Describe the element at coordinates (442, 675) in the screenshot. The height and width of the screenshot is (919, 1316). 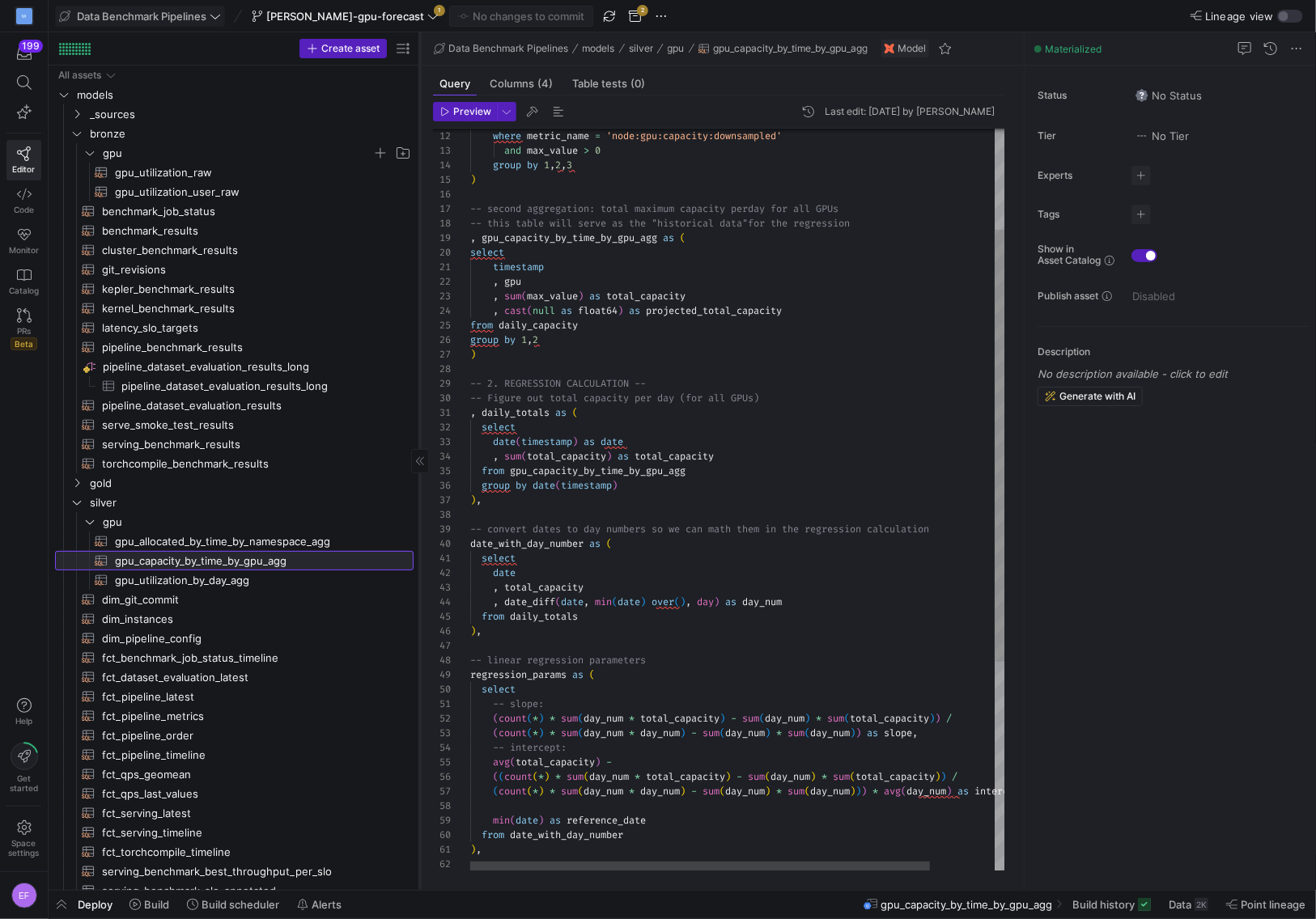
I see `div: 49` at that location.